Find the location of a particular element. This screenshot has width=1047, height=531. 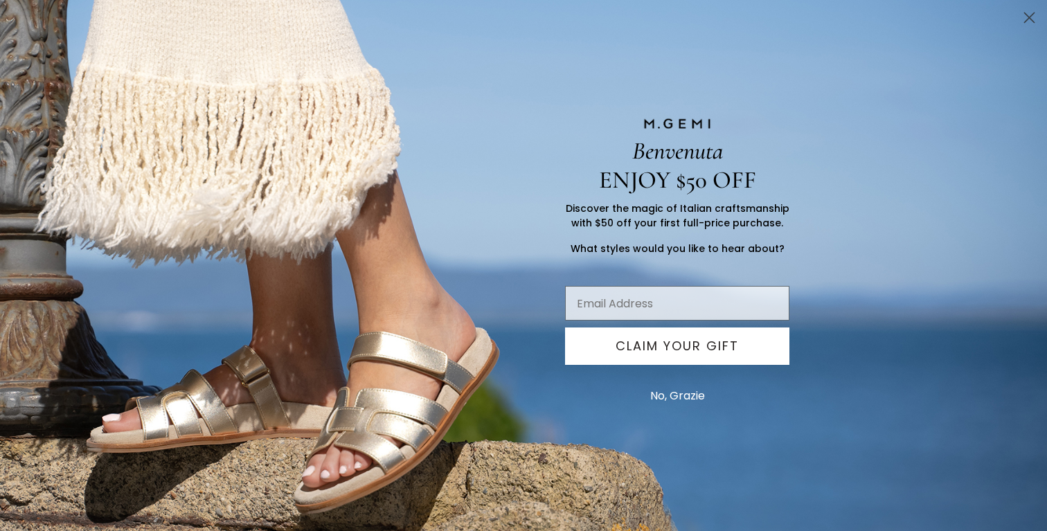

span: Discover the magic of Italian craftsmanship with $50 off your first full-price purchase. is located at coordinates (677, 215).